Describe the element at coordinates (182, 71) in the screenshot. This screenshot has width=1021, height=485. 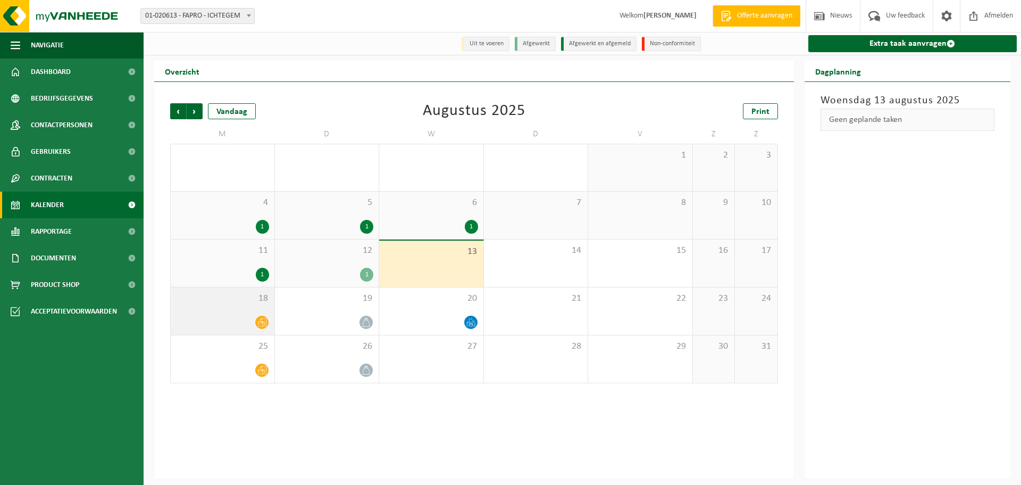
I see `h2: Overzicht` at that location.